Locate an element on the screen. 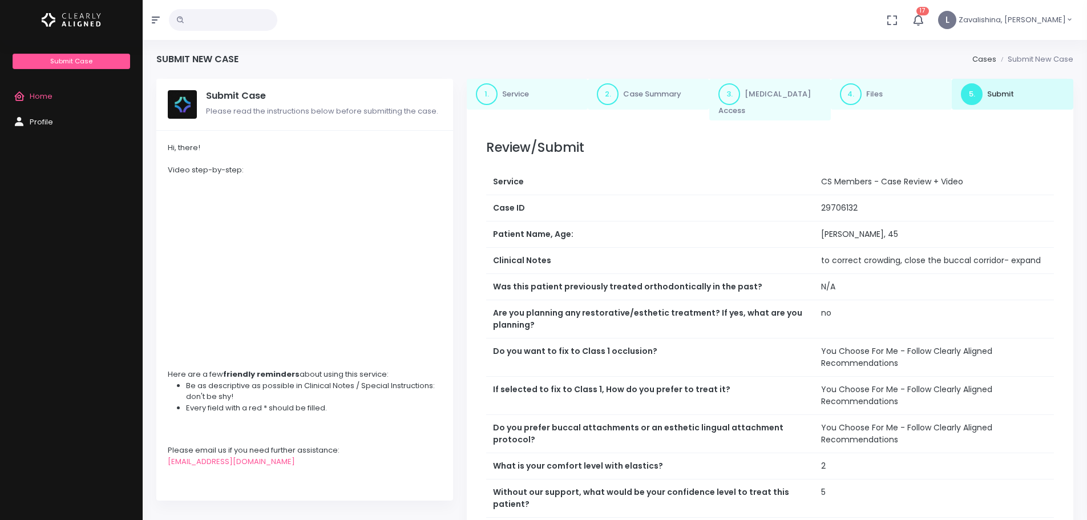  a: 2.Case Summary is located at coordinates (648, 94).